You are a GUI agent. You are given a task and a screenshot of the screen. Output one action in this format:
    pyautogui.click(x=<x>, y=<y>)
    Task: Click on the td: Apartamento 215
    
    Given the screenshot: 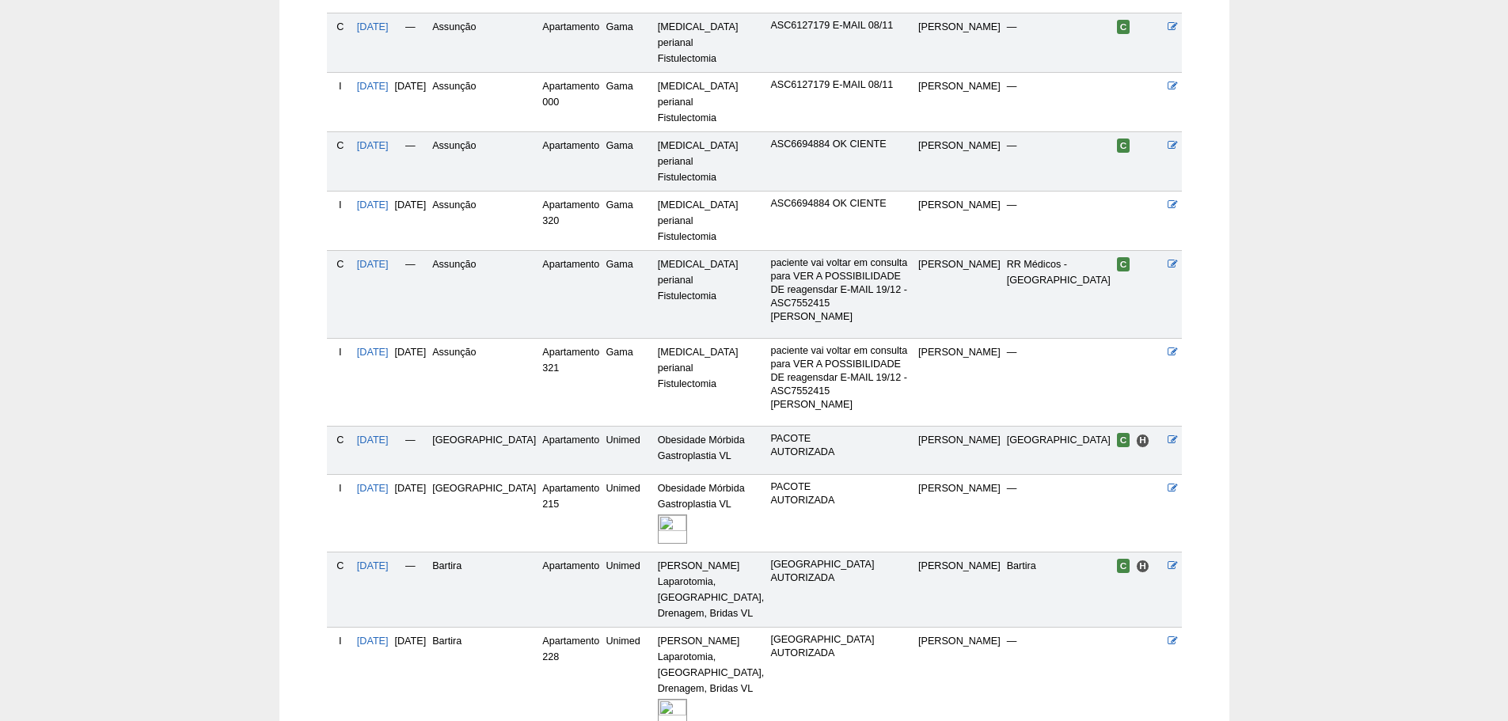 What is the action you would take?
    pyautogui.click(x=571, y=513)
    